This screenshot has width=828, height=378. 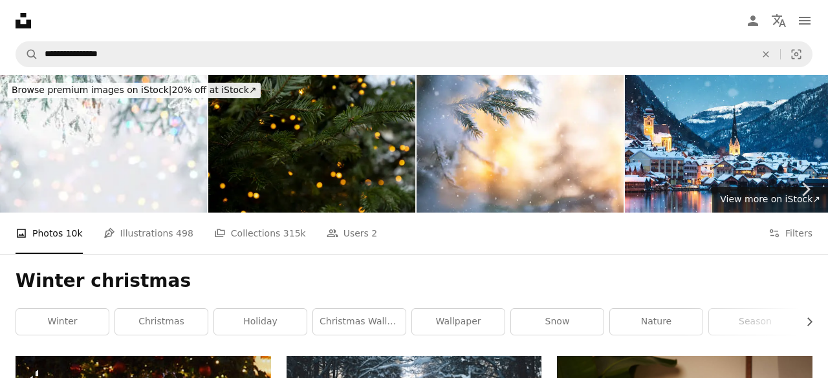 What do you see at coordinates (656, 322) in the screenshot?
I see `a: nature` at bounding box center [656, 322].